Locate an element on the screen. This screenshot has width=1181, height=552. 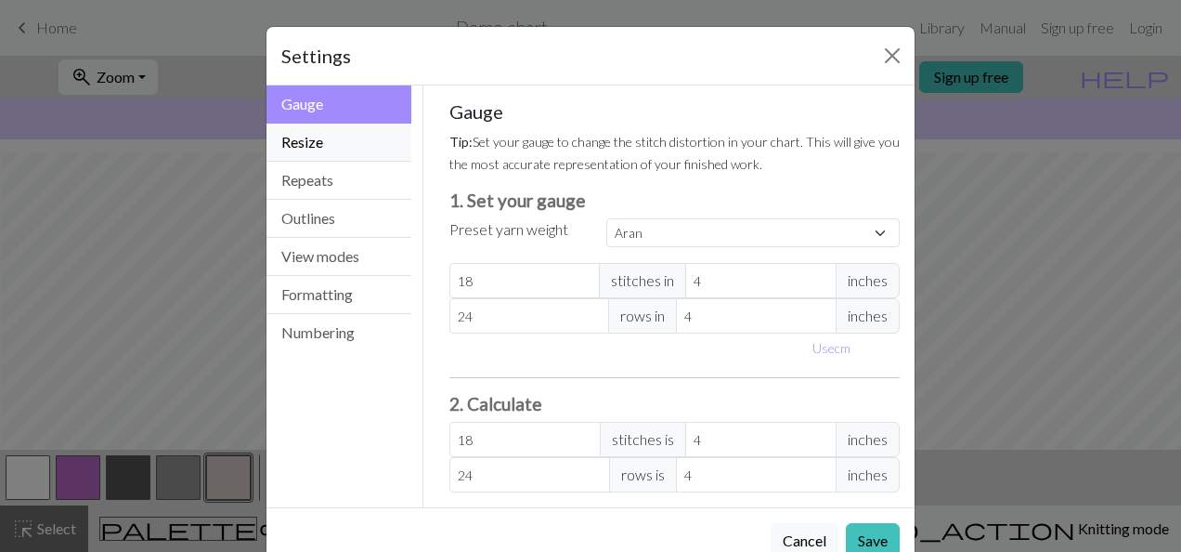
span: rows in is located at coordinates (643, 316).